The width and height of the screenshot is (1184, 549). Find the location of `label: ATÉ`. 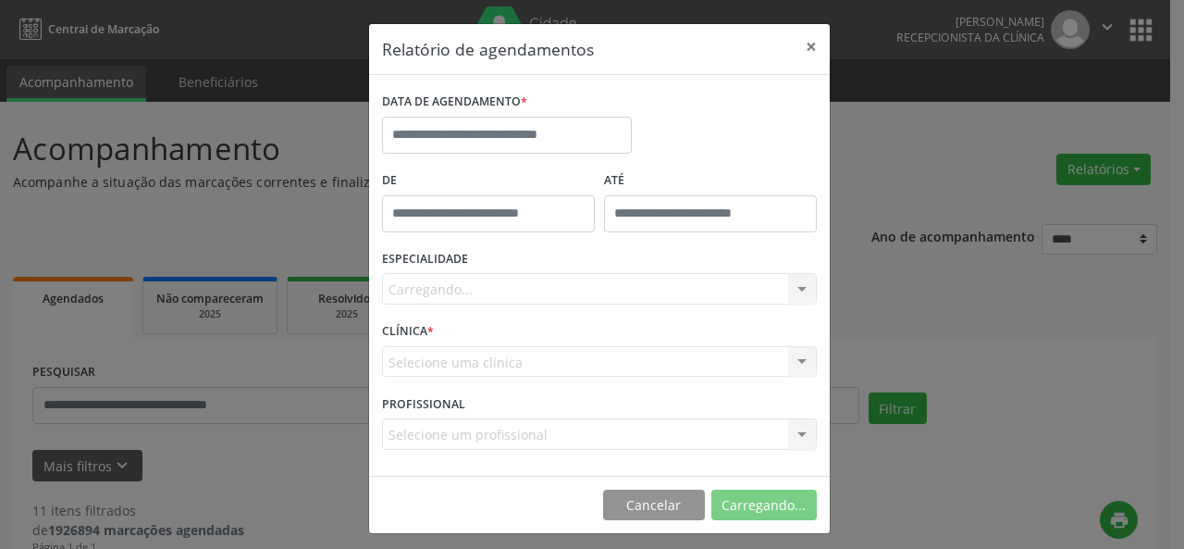

label: ATÉ is located at coordinates (711, 180).